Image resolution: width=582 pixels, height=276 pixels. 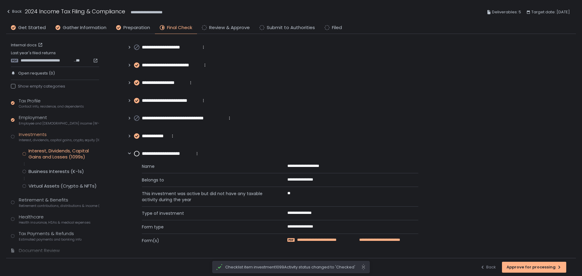 I want to click on div: Document Review, so click(x=39, y=251).